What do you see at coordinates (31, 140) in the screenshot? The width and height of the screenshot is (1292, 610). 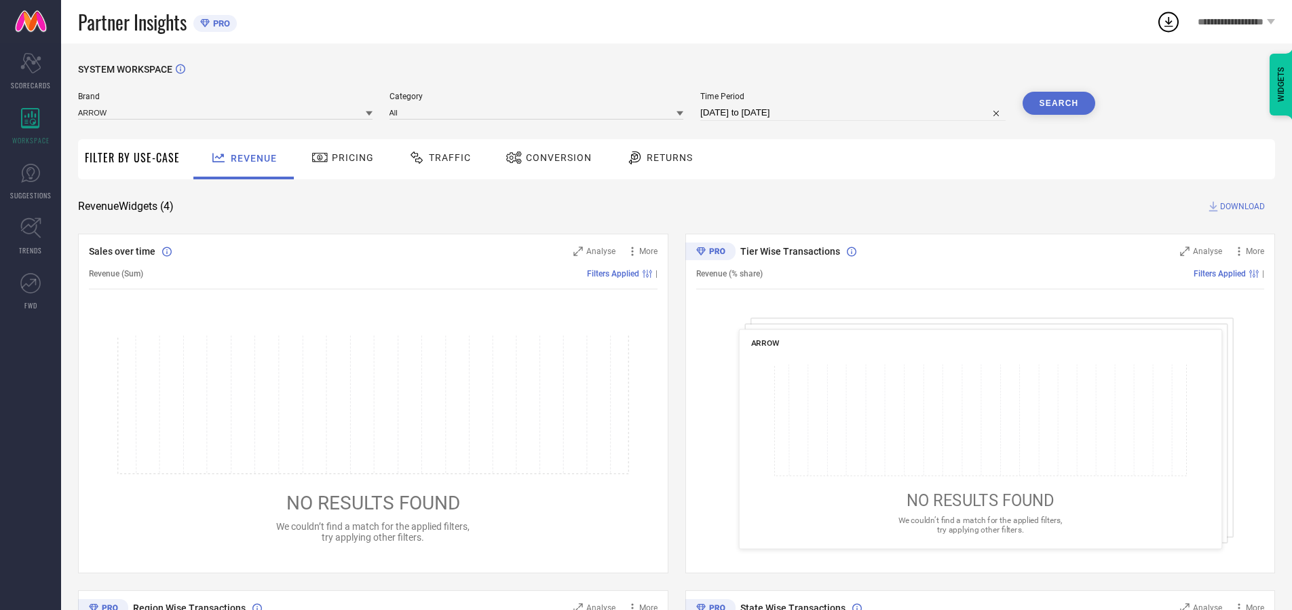 I see `span: WORKSPACE` at bounding box center [31, 140].